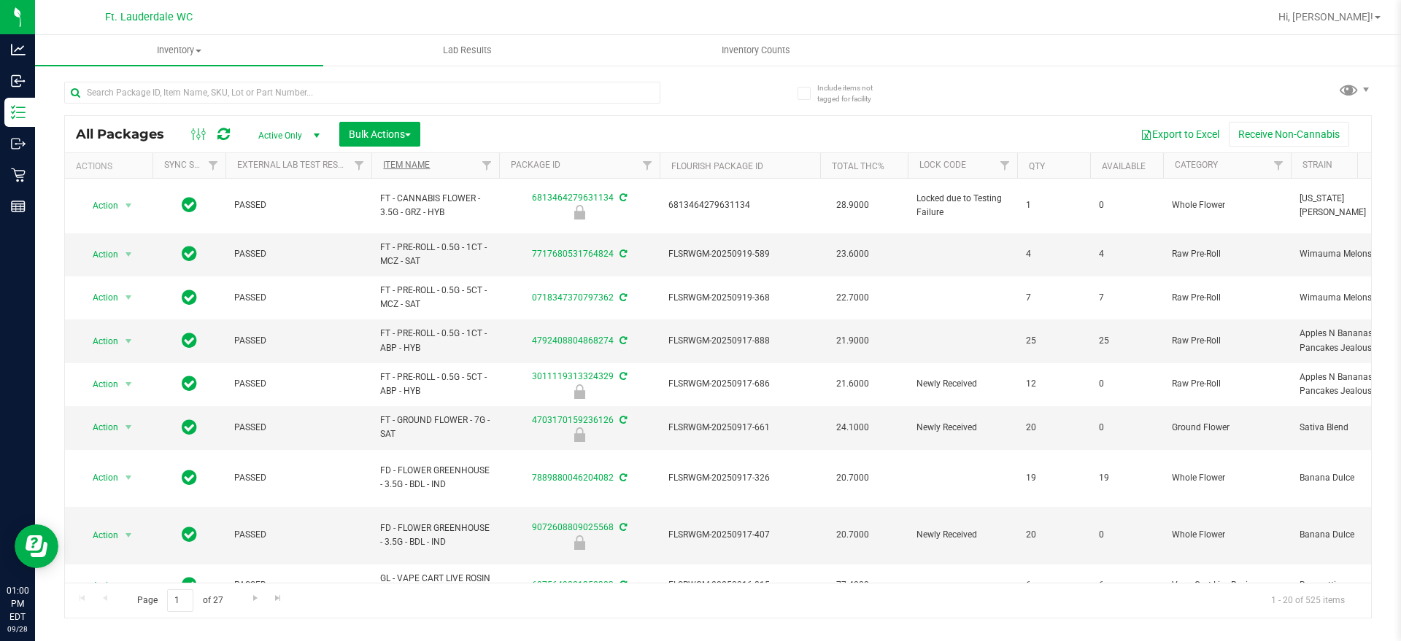 Image resolution: width=1401 pixels, height=641 pixels. Describe the element at coordinates (406, 165) in the screenshot. I see `a: Item Name` at that location.